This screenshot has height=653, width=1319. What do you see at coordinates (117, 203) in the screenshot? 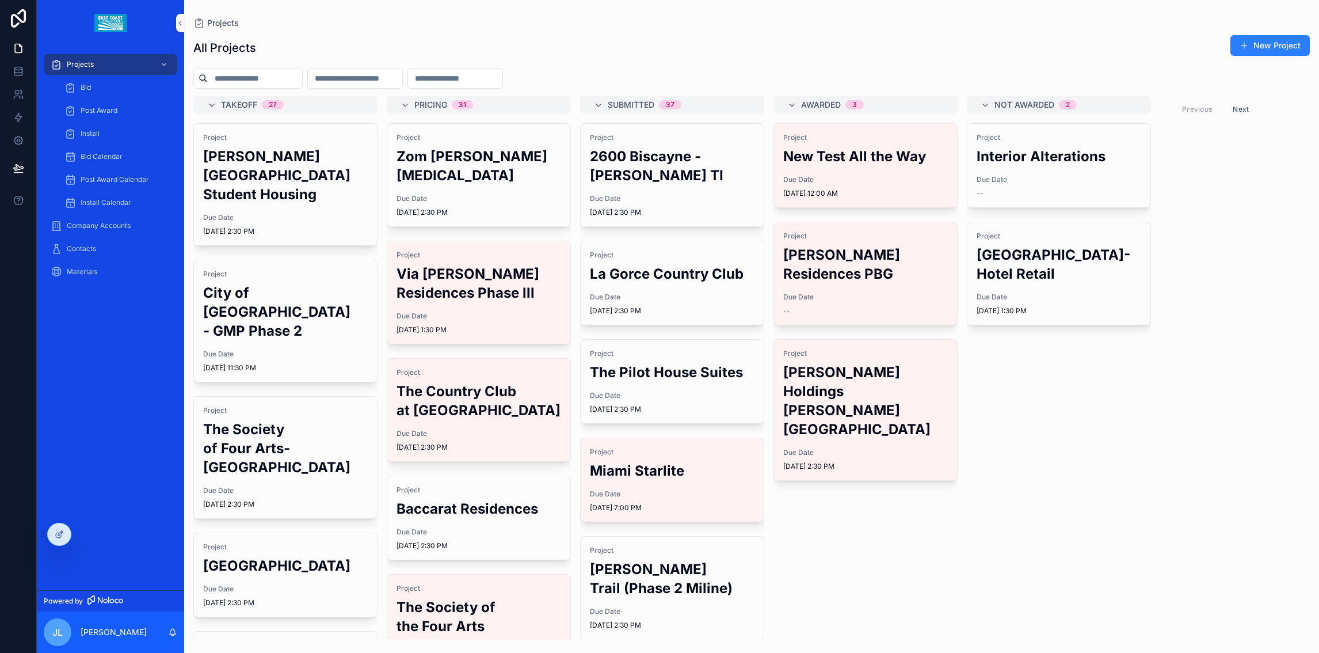
I see `a: Install Calendar` at bounding box center [117, 203].